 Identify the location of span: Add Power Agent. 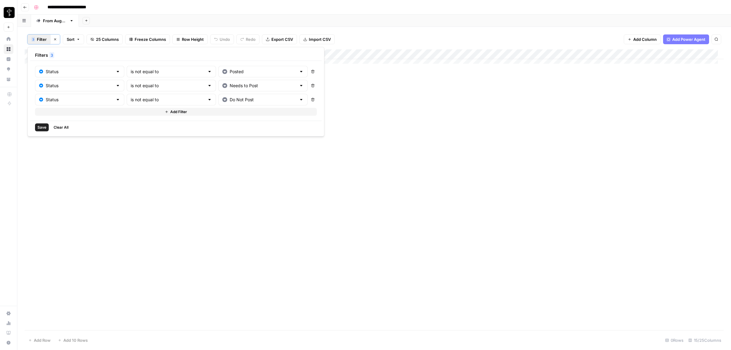
(689, 39).